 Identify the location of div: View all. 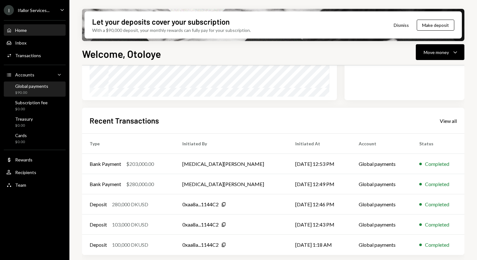
(448, 121).